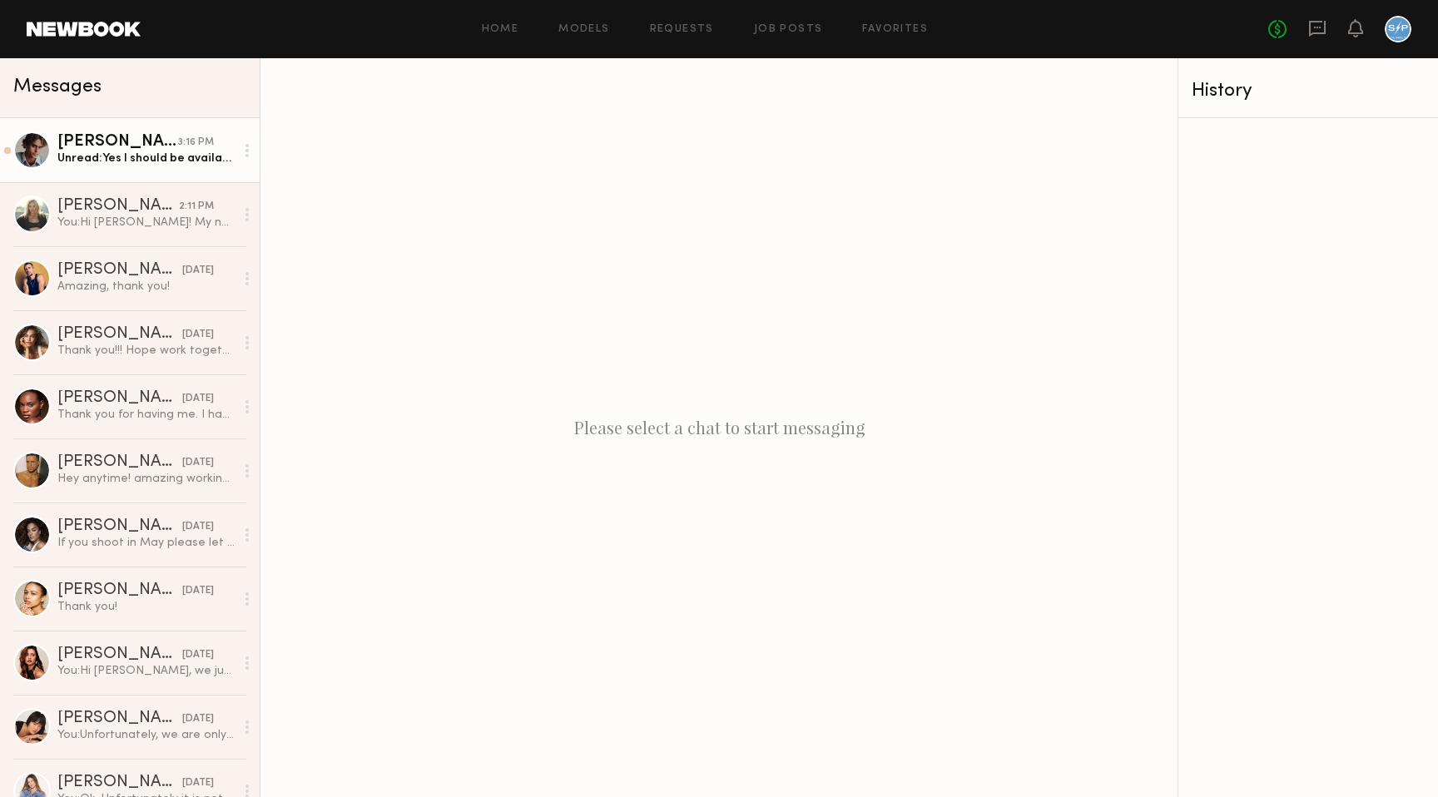 This screenshot has height=797, width=1438. What do you see at coordinates (788, 29) in the screenshot?
I see `a: Job Posts` at bounding box center [788, 29].